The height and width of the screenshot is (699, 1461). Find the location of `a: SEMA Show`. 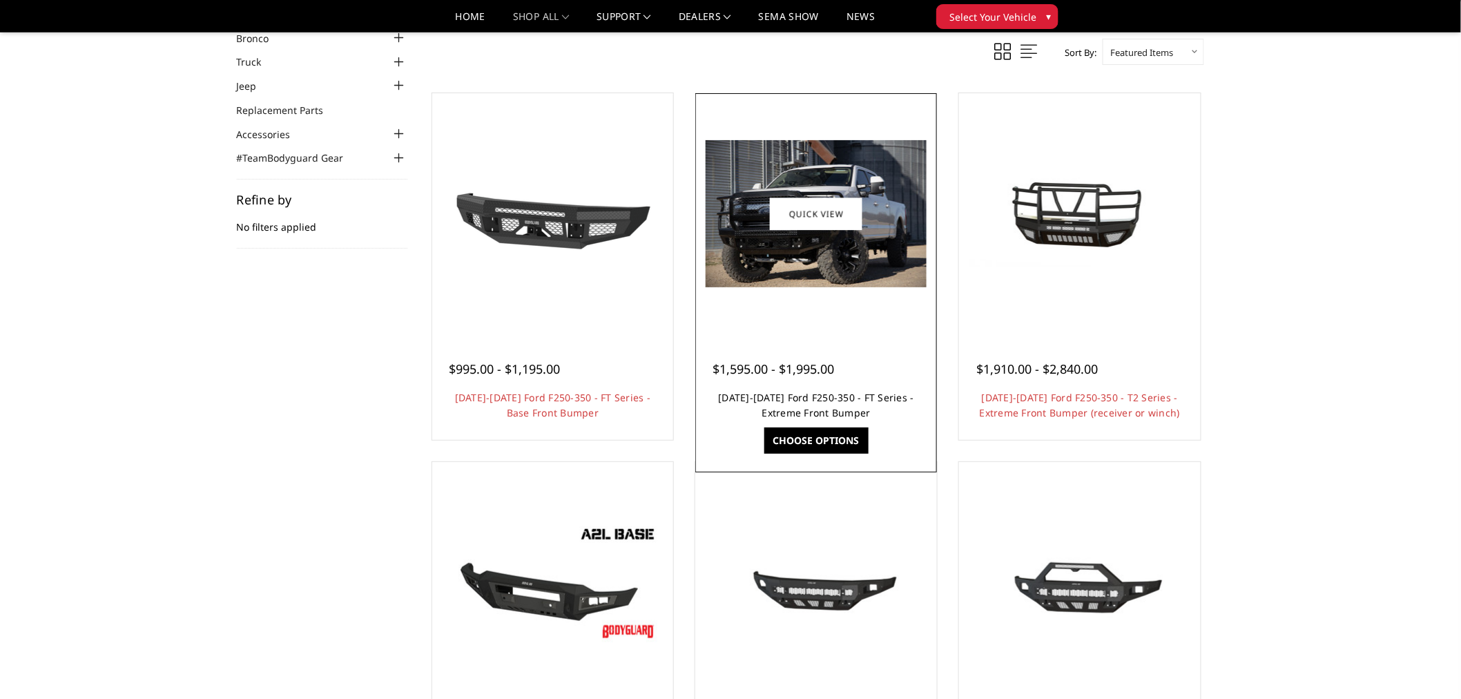

a: SEMA Show is located at coordinates (788, 21).